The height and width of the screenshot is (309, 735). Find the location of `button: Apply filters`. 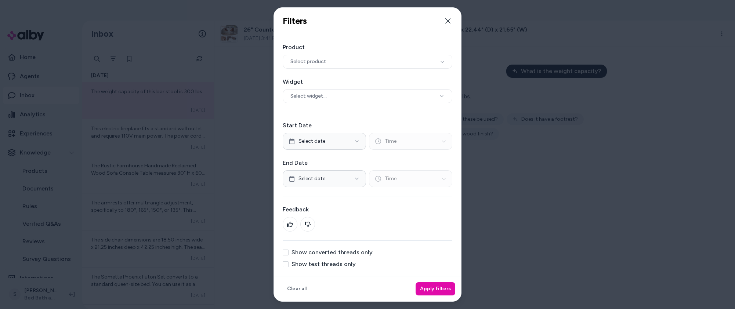

button: Apply filters is located at coordinates (436, 289).